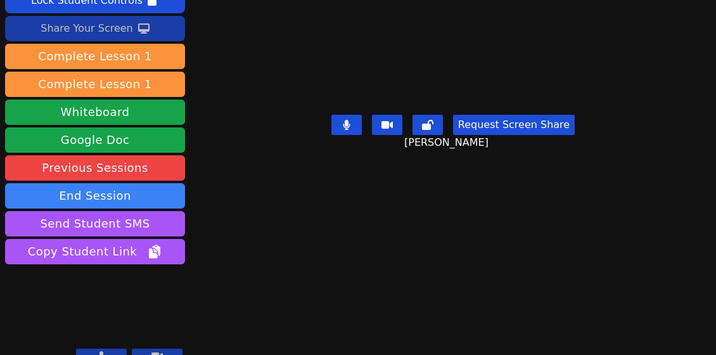 This screenshot has height=355, width=716. Describe the element at coordinates (514, 125) in the screenshot. I see `button: Request Screen Share` at that location.